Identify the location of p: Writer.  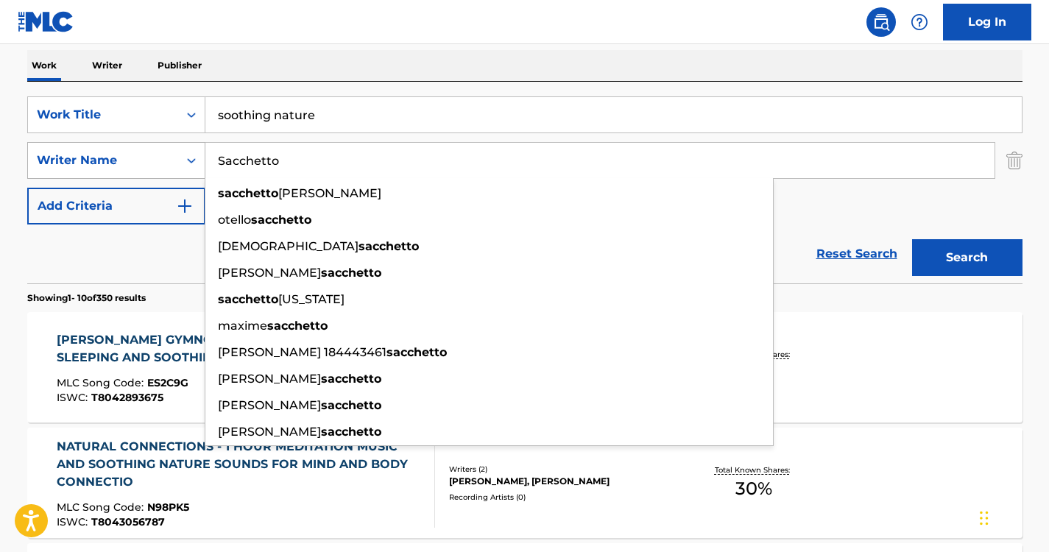
(107, 65).